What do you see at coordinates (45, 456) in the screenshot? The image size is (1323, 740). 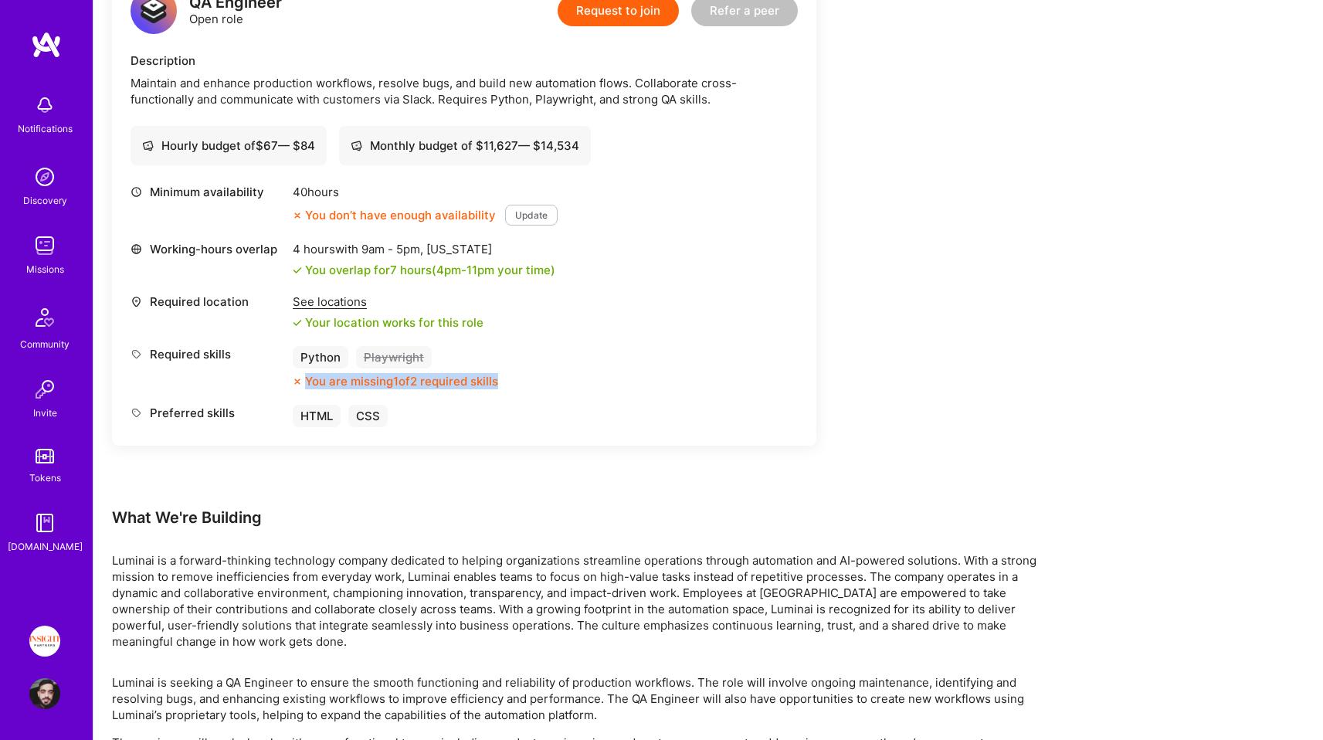 I see `img: tokens` at bounding box center [45, 456].